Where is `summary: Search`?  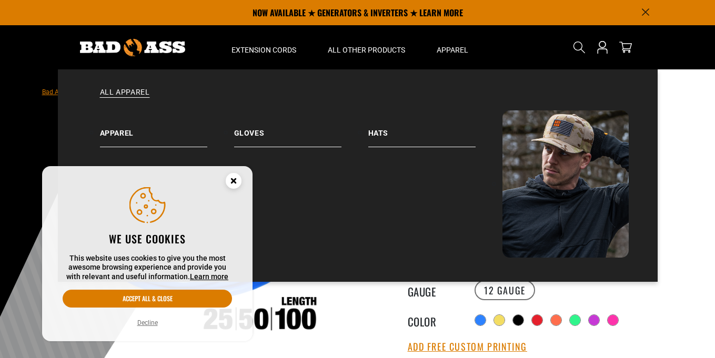 summary: Search is located at coordinates (579, 47).